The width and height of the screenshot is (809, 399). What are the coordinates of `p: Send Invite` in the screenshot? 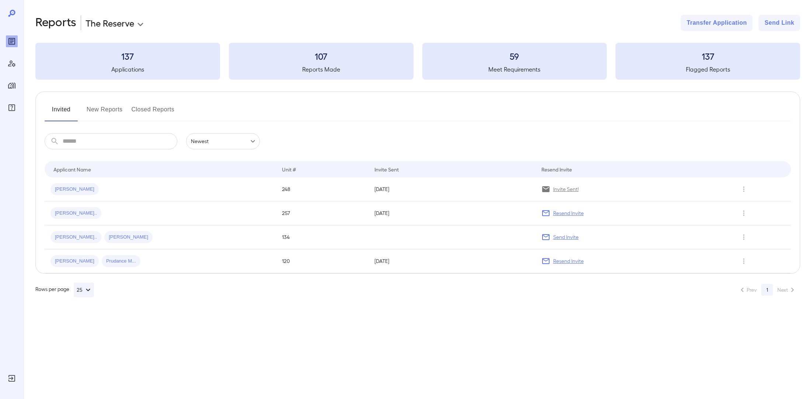 It's located at (566, 237).